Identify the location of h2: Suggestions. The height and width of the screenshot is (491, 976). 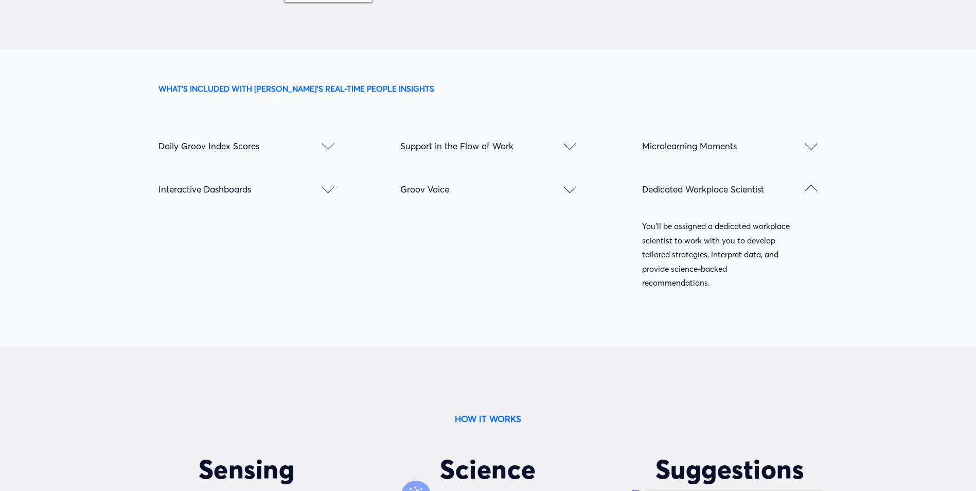
(730, 469).